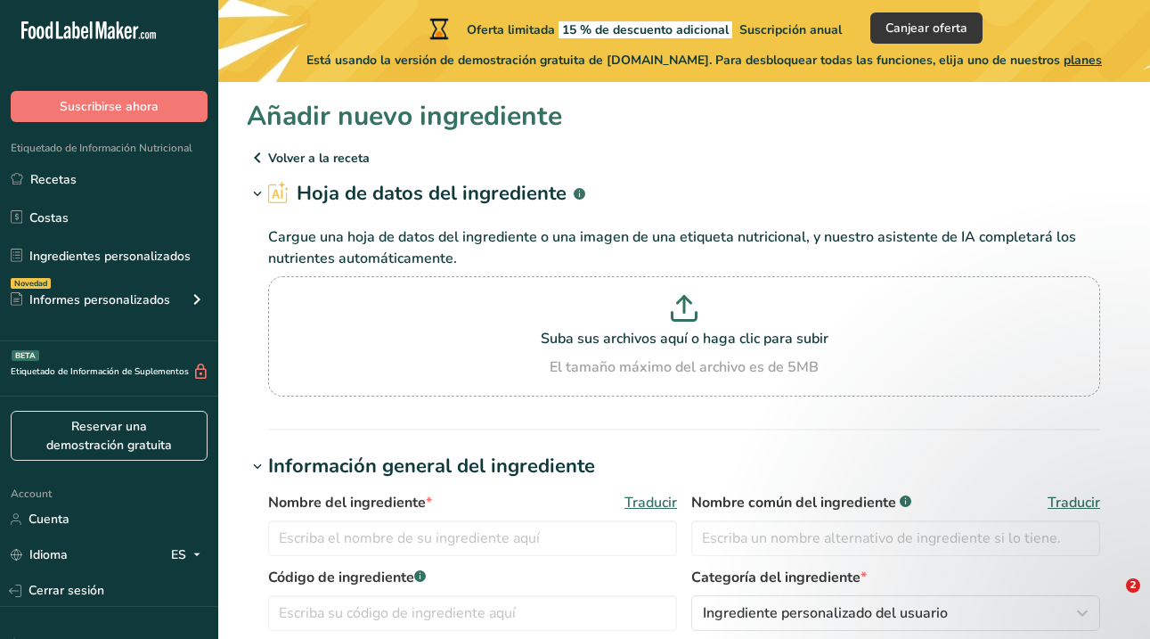 The height and width of the screenshot is (639, 1150). Describe the element at coordinates (645, 29) in the screenshot. I see `span: 15 % de descuento adicional` at that location.